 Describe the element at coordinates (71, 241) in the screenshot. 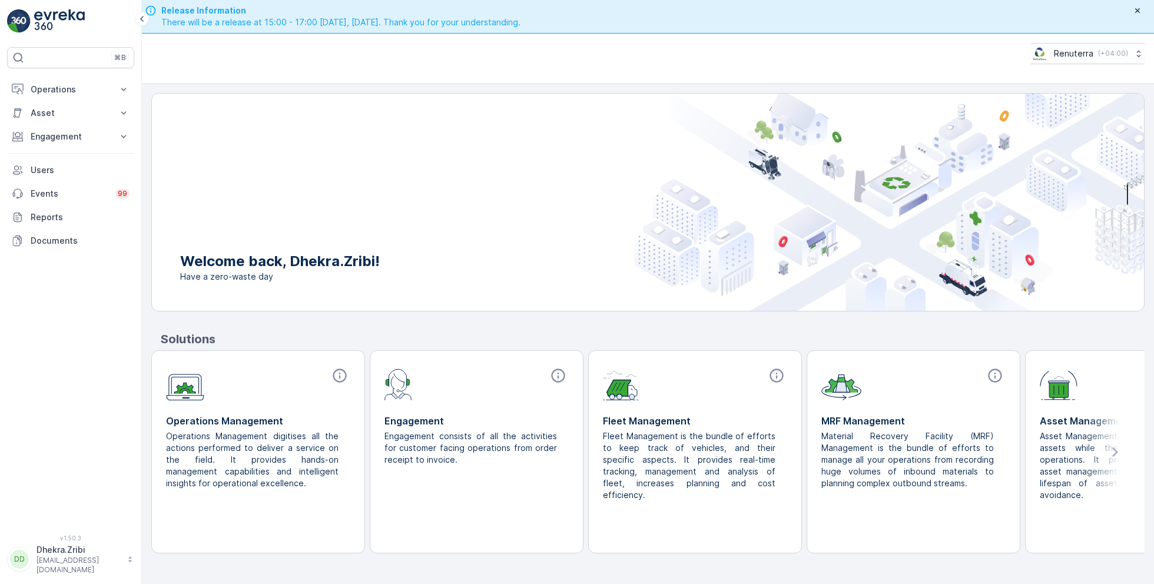

I see `a: Documents` at that location.